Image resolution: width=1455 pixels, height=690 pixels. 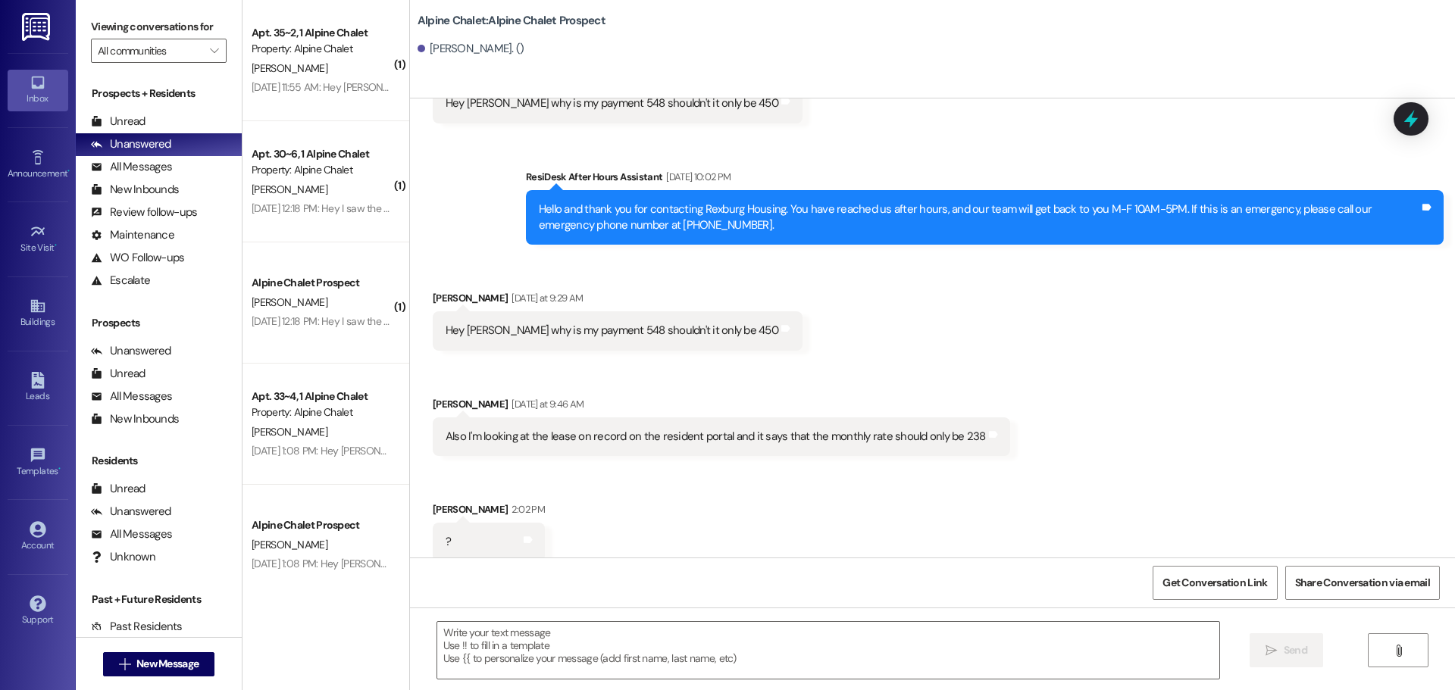 I want to click on div: Past + Future Residents, so click(x=158, y=599).